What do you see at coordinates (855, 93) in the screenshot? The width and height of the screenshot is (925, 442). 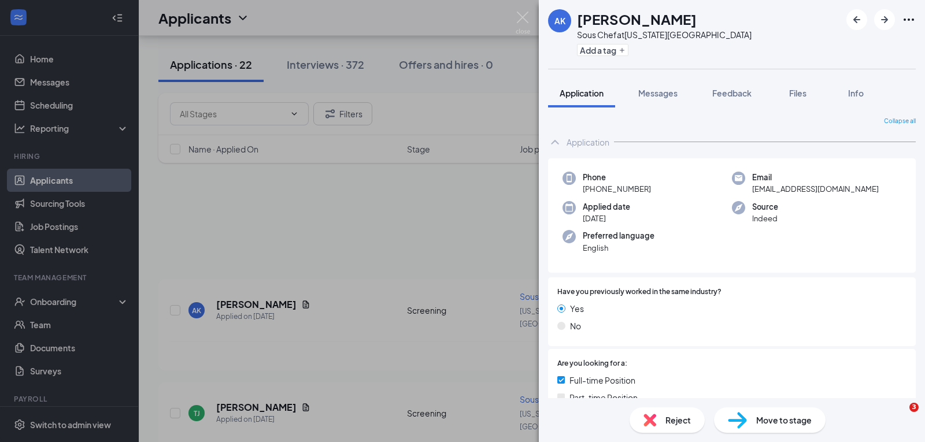 I see `span: Info` at bounding box center [855, 93].